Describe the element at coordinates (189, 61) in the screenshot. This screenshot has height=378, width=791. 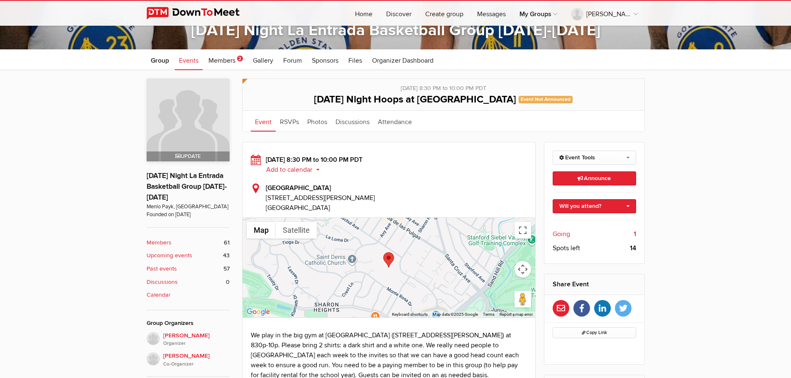
I see `span: Events` at that location.